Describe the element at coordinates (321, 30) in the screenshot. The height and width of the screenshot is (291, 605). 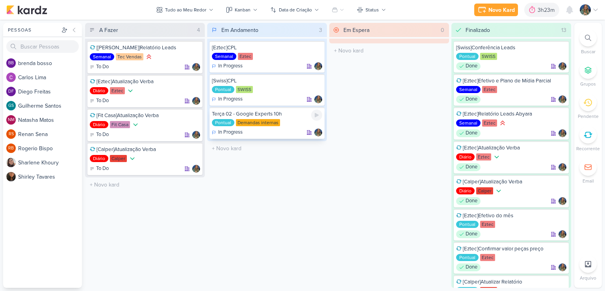
I see `div: 3` at that location.